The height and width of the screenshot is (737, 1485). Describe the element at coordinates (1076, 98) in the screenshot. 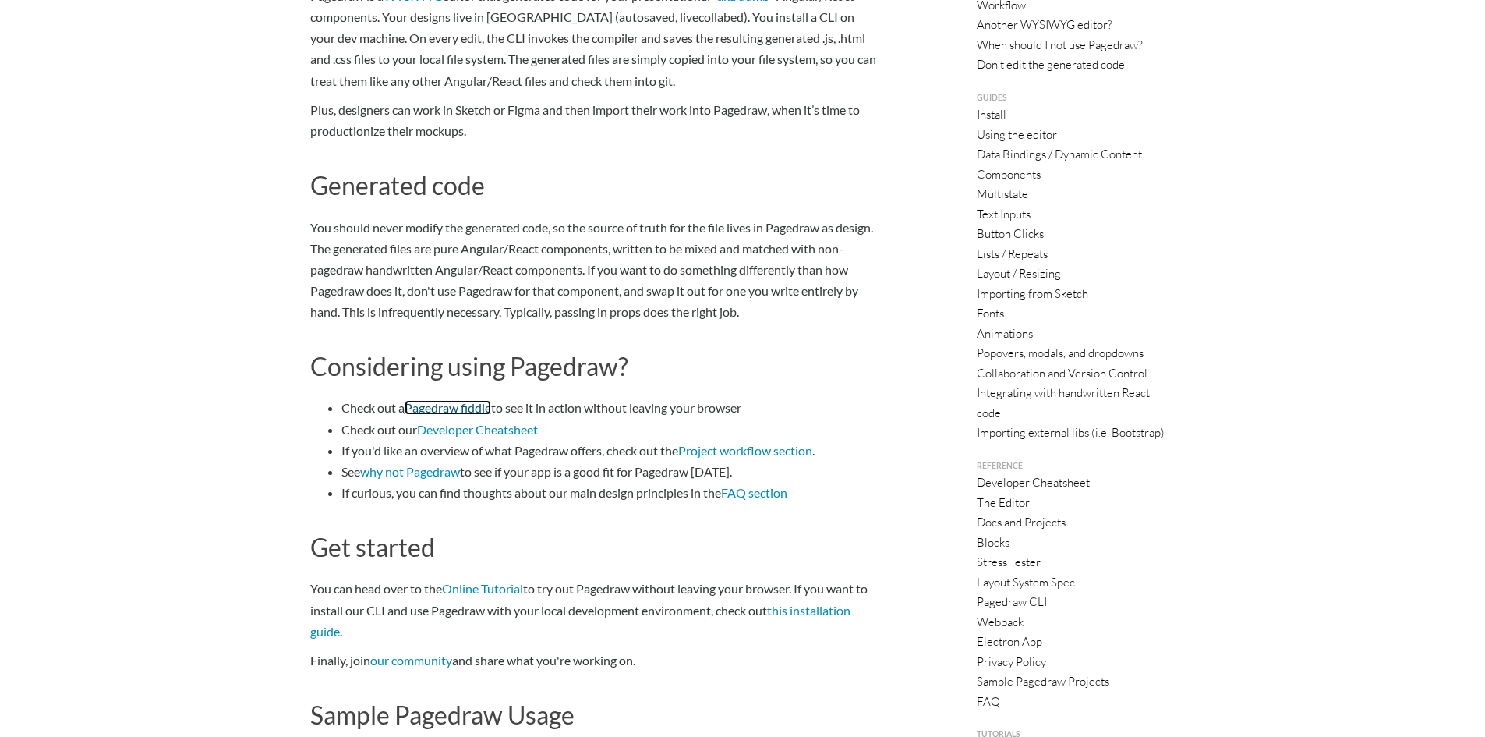

I see `a: Guides` at that location.